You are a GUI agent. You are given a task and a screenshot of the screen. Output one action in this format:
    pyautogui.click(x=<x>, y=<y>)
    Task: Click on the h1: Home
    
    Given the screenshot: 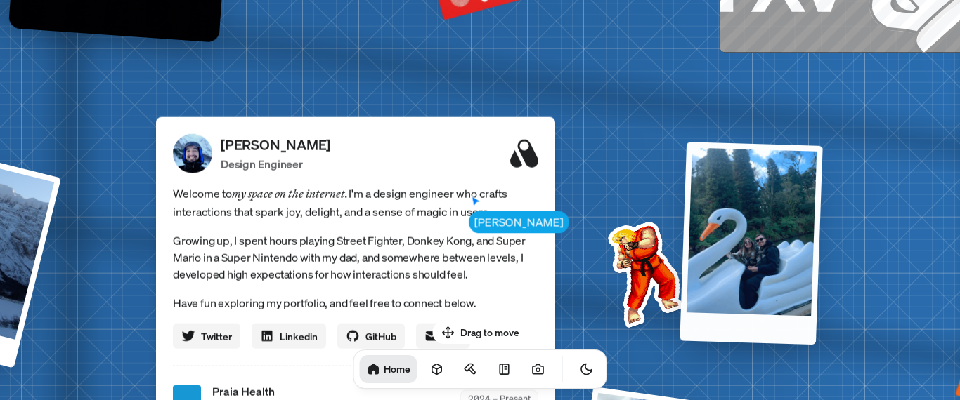 What is the action you would take?
    pyautogui.click(x=397, y=369)
    